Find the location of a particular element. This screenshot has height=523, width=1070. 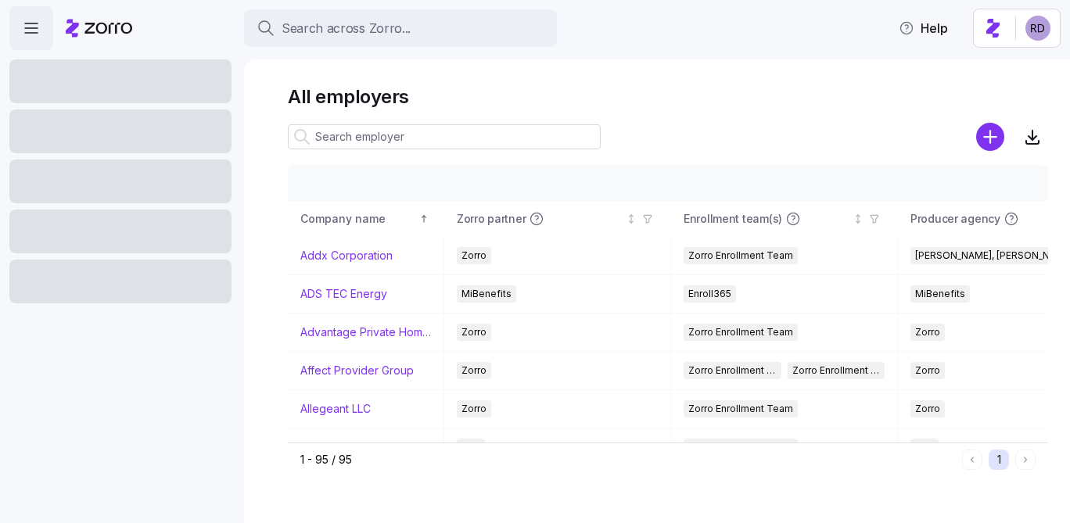

th: Zorro partnerNot sorted is located at coordinates (558, 219).